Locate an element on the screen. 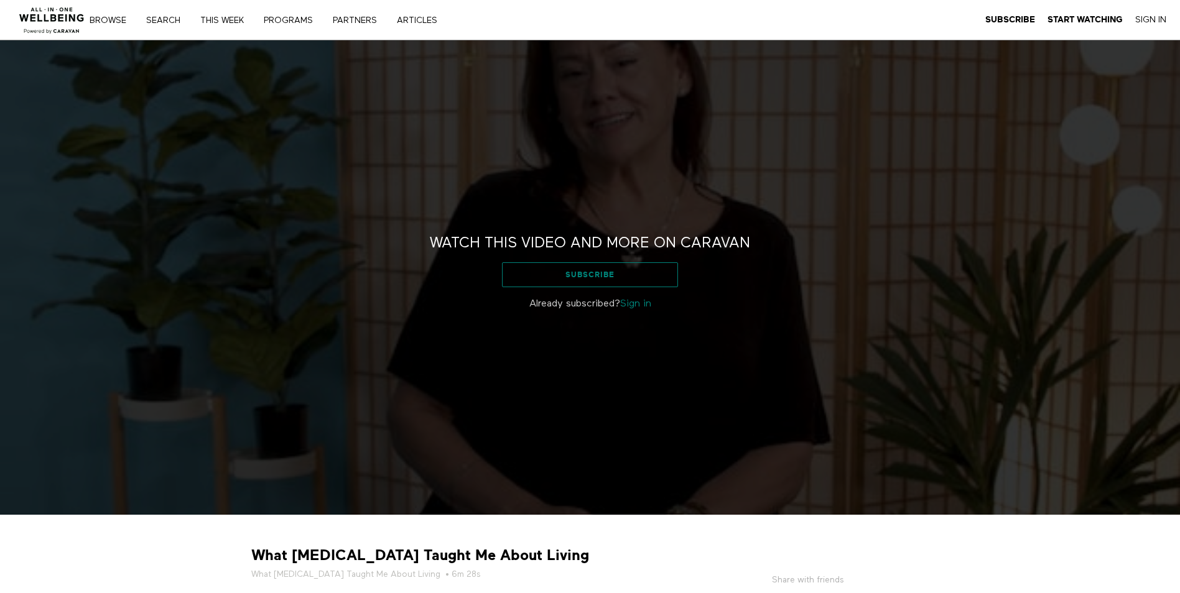 This screenshot has width=1180, height=593. a: PROGRAMS is located at coordinates (292, 21).